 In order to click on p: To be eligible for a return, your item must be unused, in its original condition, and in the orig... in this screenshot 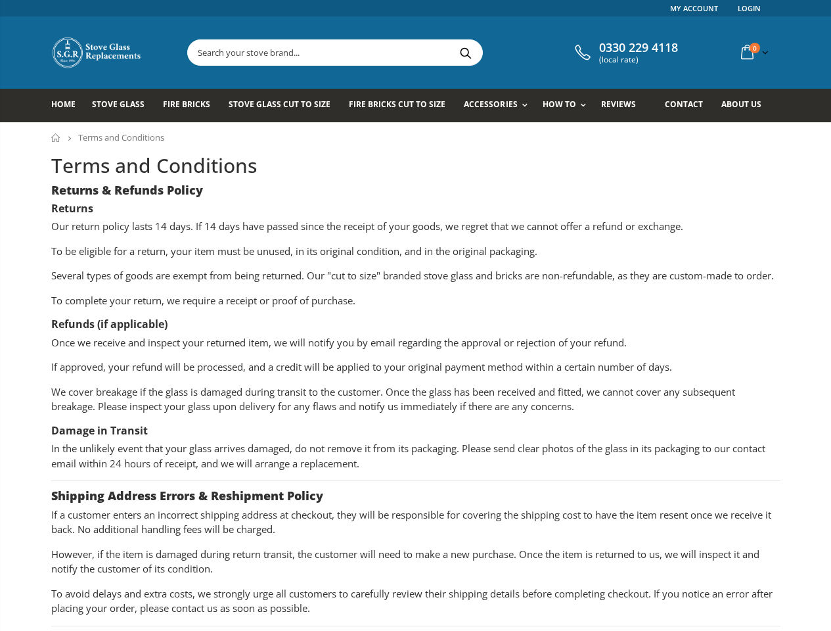, I will do `click(416, 251)`.